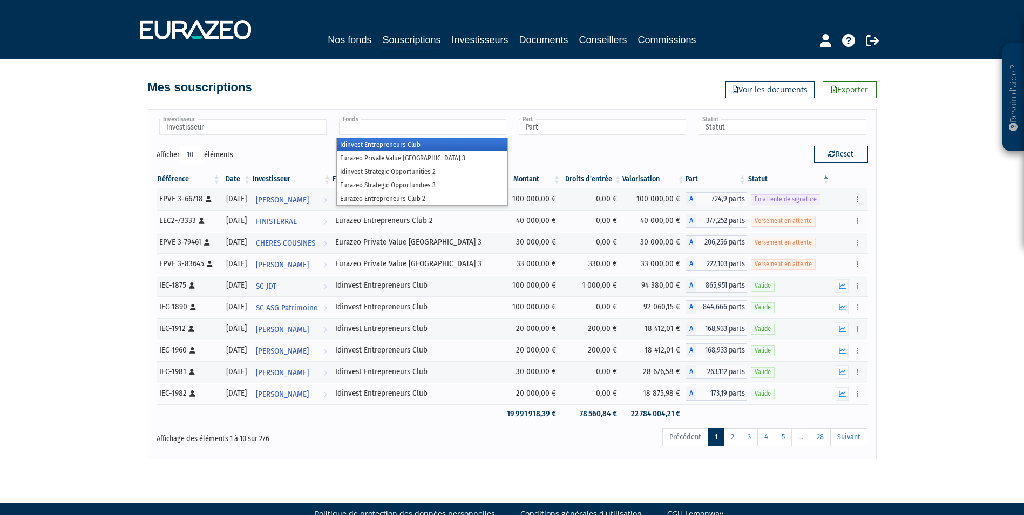 This screenshot has height=515, width=1024. What do you see at coordinates (591, 413) in the screenshot?
I see `td: 78 560,84 €` at bounding box center [591, 413].